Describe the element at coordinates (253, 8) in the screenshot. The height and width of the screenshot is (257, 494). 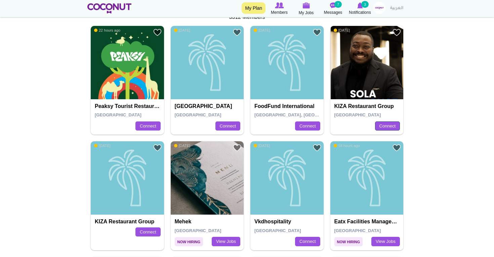
I see `a: My Plan` at that location.